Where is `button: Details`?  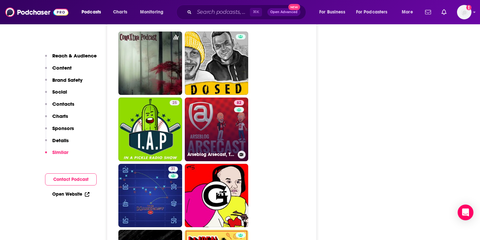
button: Details is located at coordinates (57, 143).